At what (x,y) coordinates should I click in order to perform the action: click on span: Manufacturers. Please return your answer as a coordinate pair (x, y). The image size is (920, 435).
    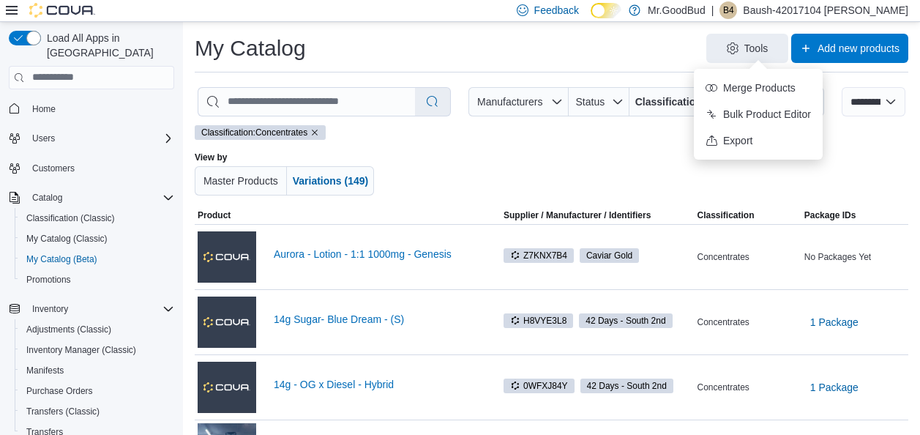
    Looking at the image, I should click on (509, 102).